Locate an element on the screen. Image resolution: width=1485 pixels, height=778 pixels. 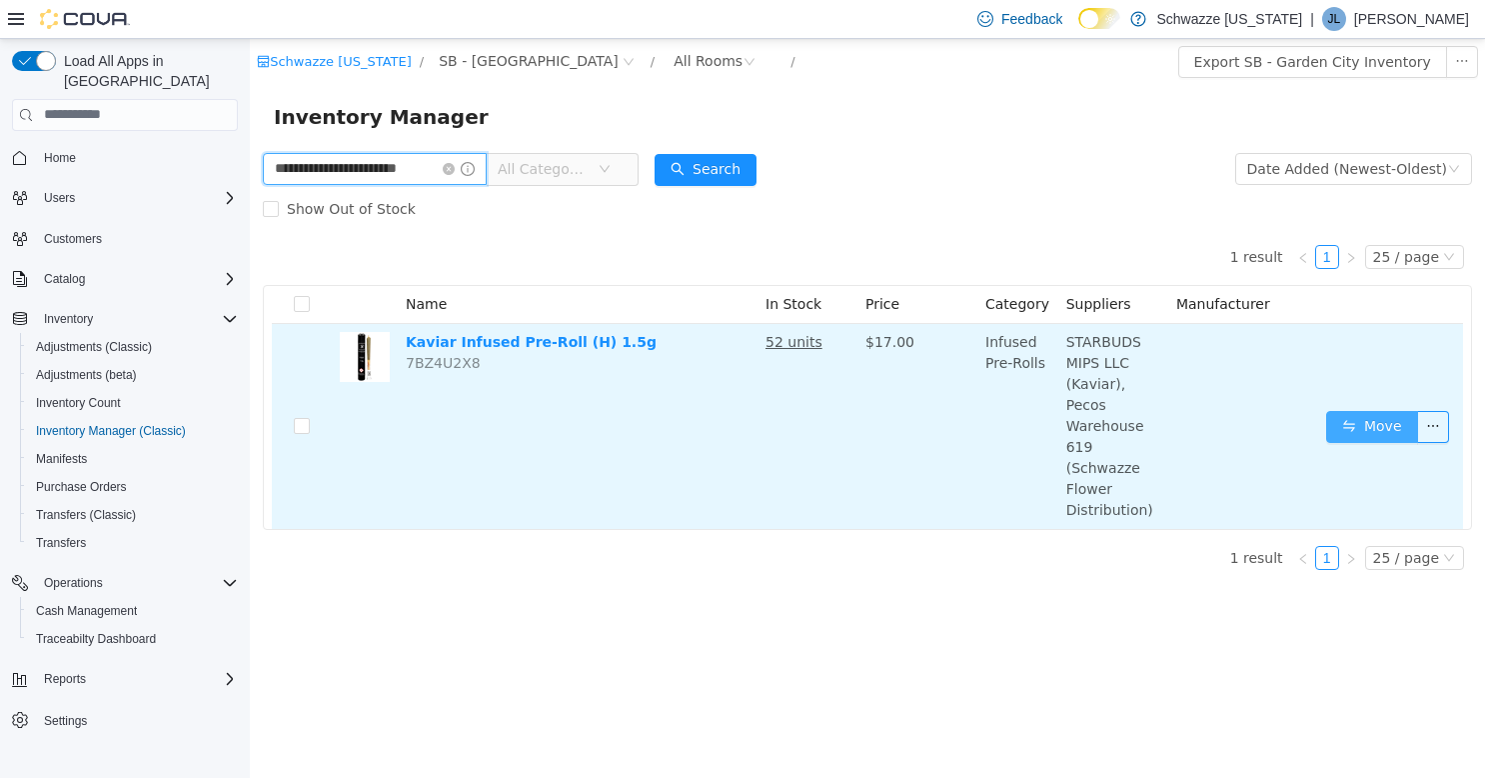
span: Inventory is located at coordinates (68, 319).